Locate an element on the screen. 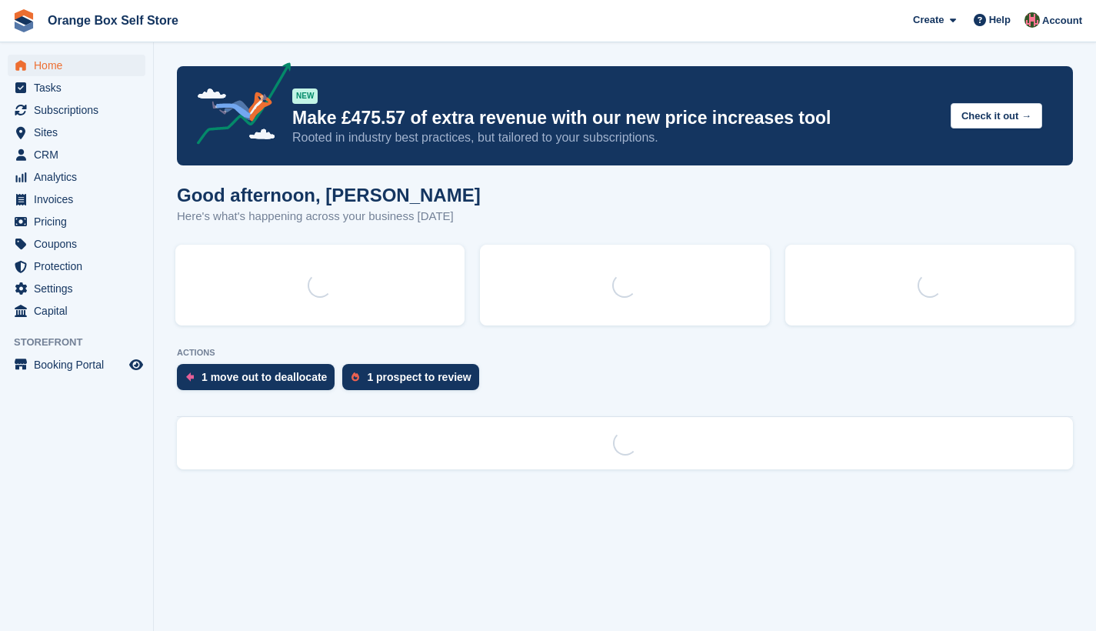  span: Coupons is located at coordinates (80, 244).